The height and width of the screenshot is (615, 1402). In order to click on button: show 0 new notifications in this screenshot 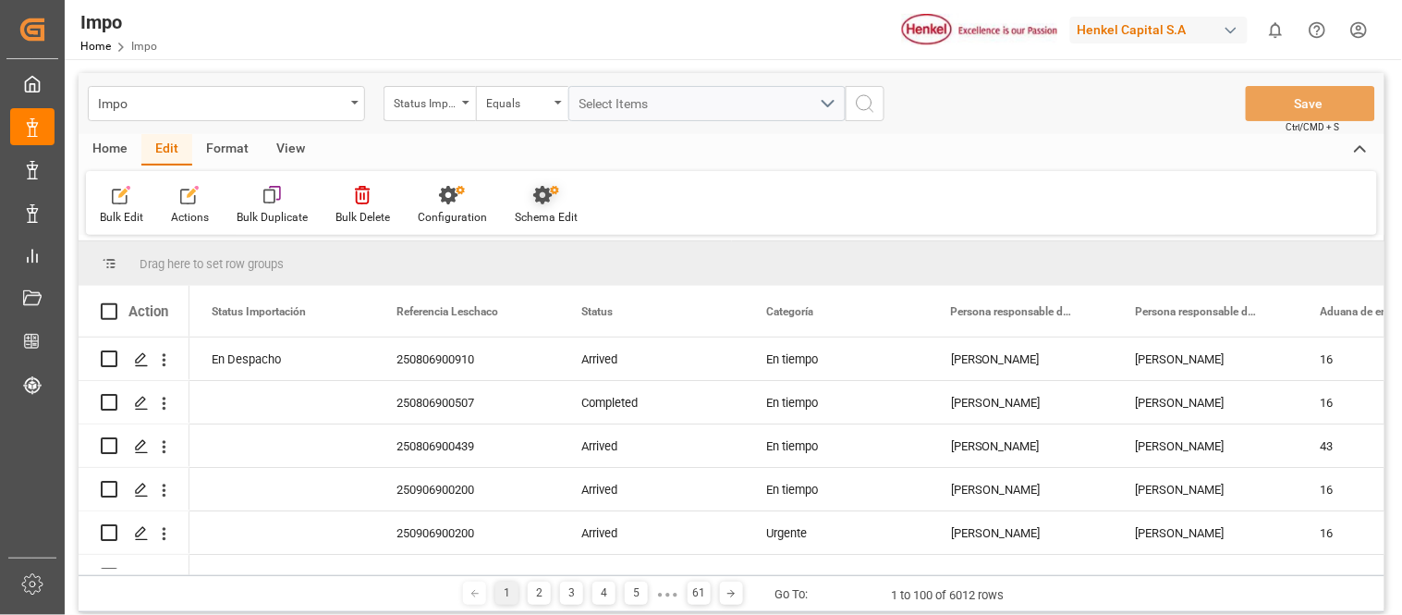, I will do `click(1275, 30)`.